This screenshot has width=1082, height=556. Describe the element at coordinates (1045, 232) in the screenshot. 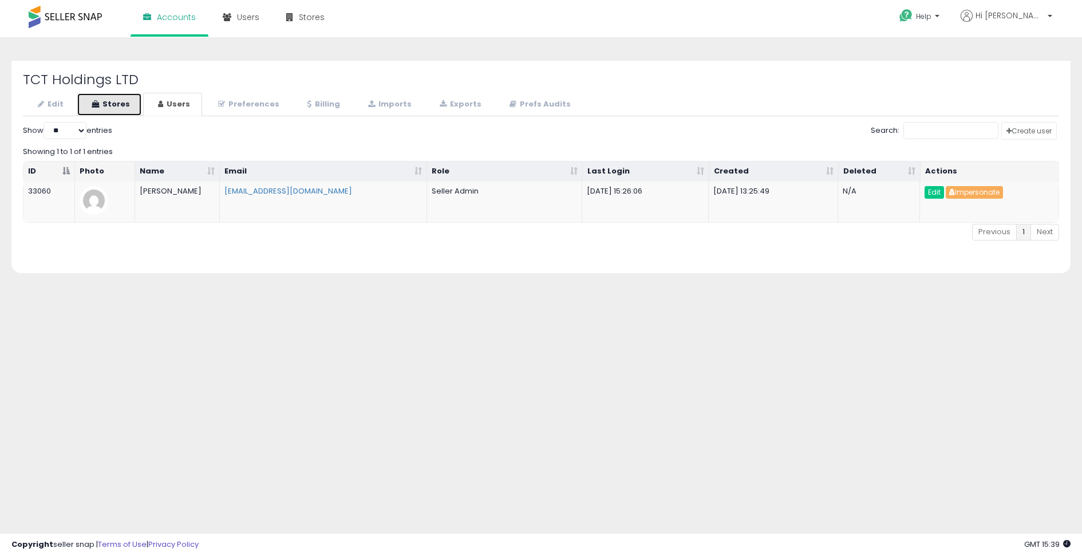

I see `a: Next` at that location.